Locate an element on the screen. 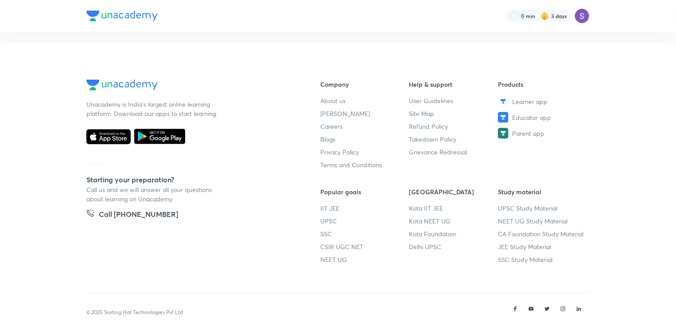 This screenshot has width=676, height=323. a: UPSC is located at coordinates (364, 221).